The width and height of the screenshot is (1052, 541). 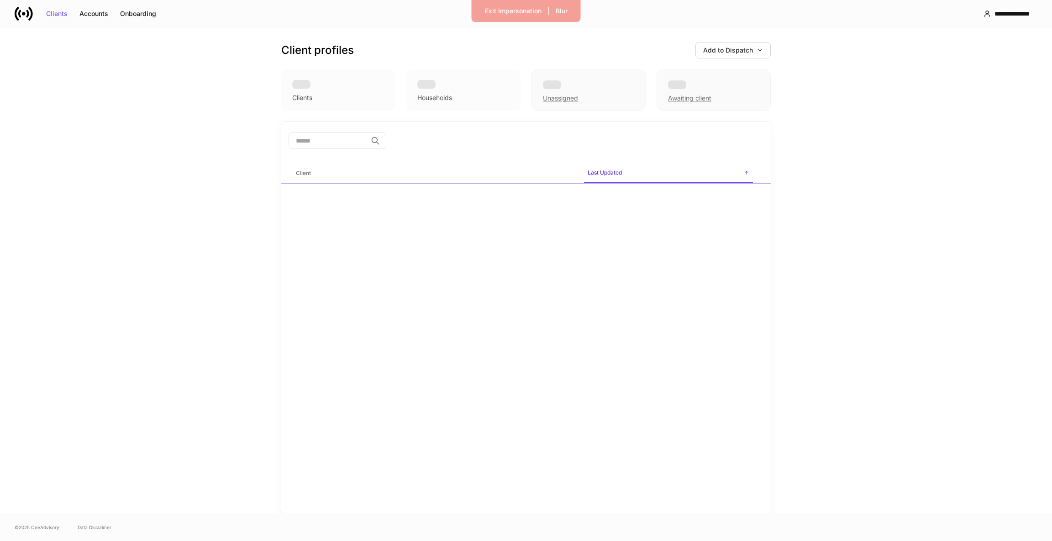 I want to click on span: Client, so click(x=434, y=173).